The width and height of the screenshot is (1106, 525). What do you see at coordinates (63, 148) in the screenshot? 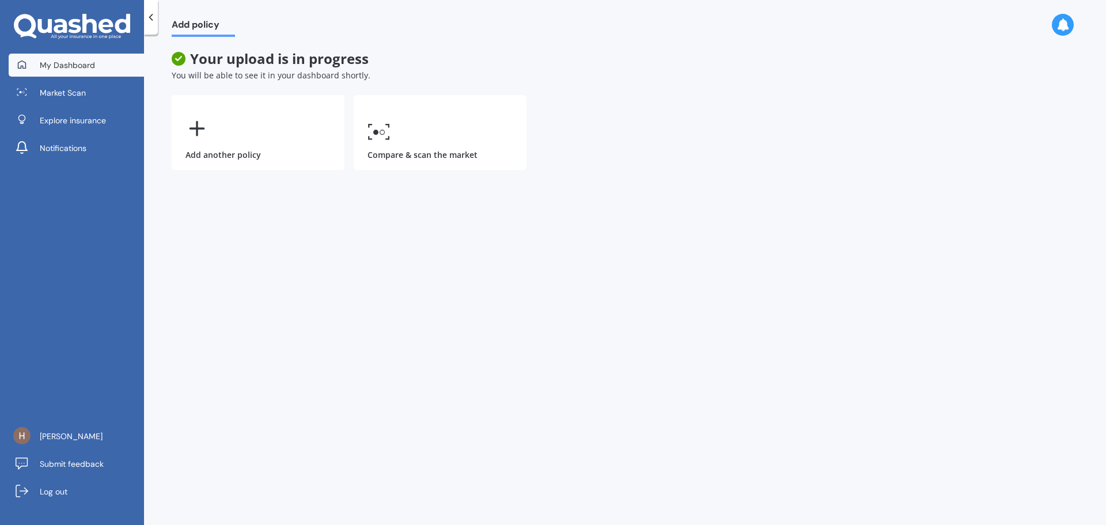
I see `span: Notifications` at bounding box center [63, 148].